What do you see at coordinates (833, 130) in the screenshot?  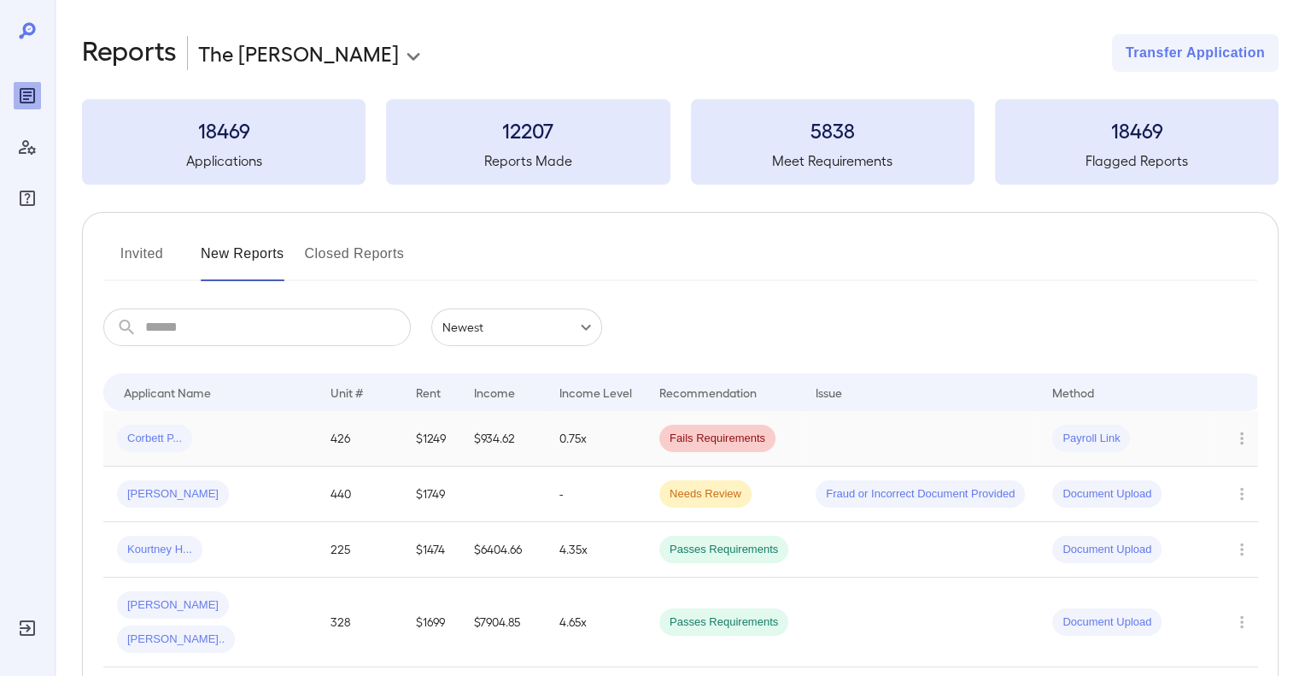 I see `h3: 5838` at bounding box center [833, 130].